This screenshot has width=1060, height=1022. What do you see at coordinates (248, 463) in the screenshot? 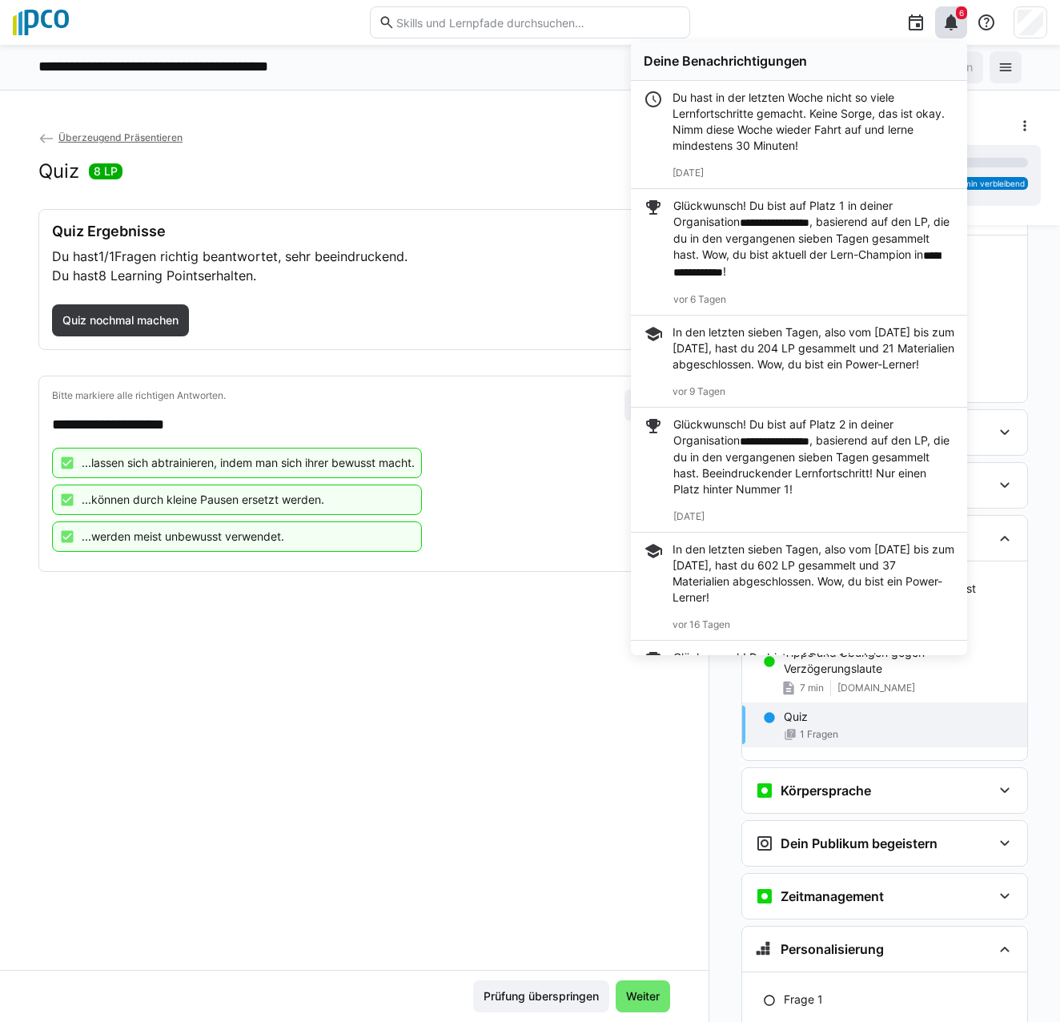
I see `p: ...lassen sich abtrainieren, indem man sich ihrer bewusst macht.` at bounding box center [248, 463].